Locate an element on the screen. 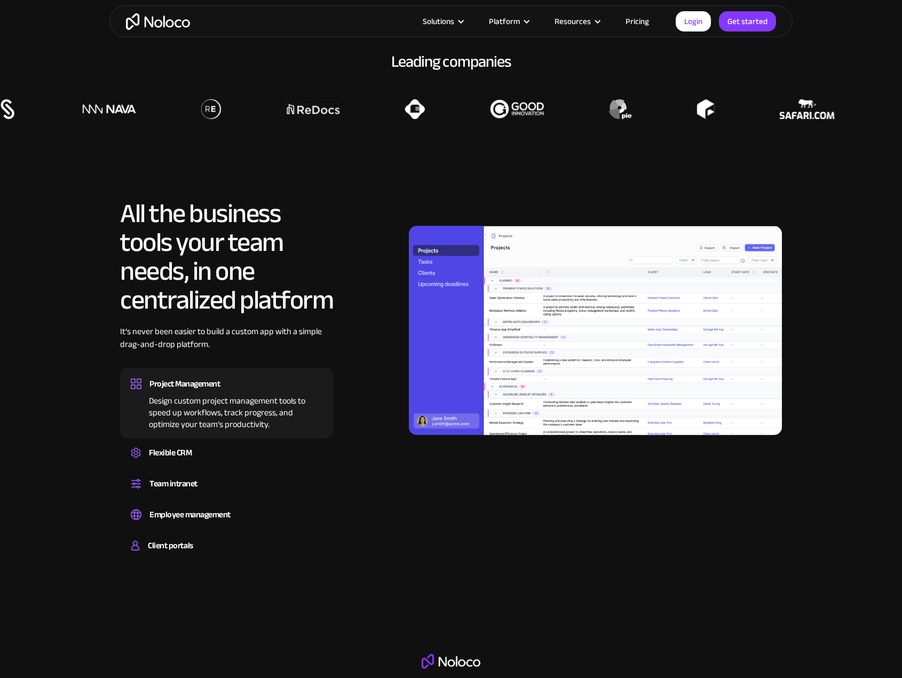 Image resolution: width=902 pixels, height=678 pixels. a: Get started is located at coordinates (747, 21).